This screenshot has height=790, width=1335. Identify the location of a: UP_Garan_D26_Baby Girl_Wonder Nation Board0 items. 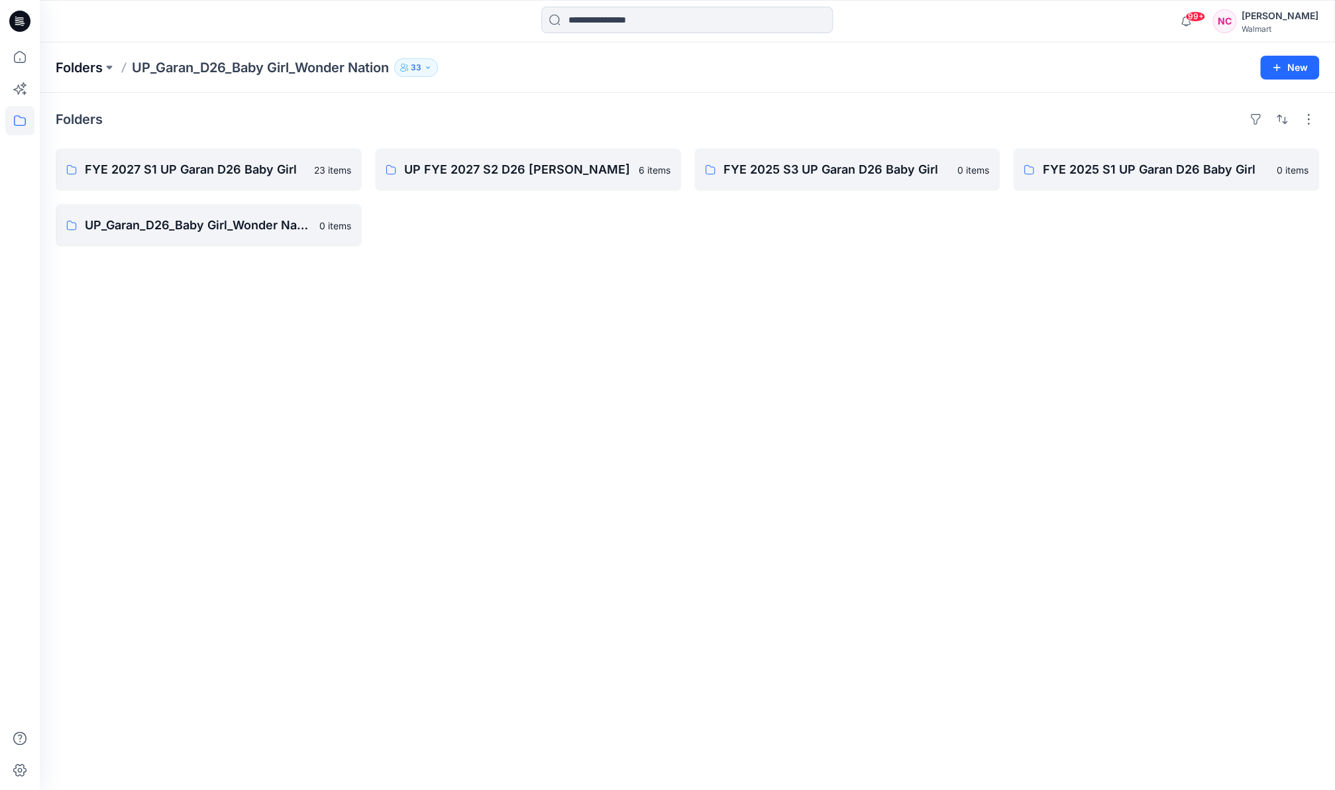
(209, 225).